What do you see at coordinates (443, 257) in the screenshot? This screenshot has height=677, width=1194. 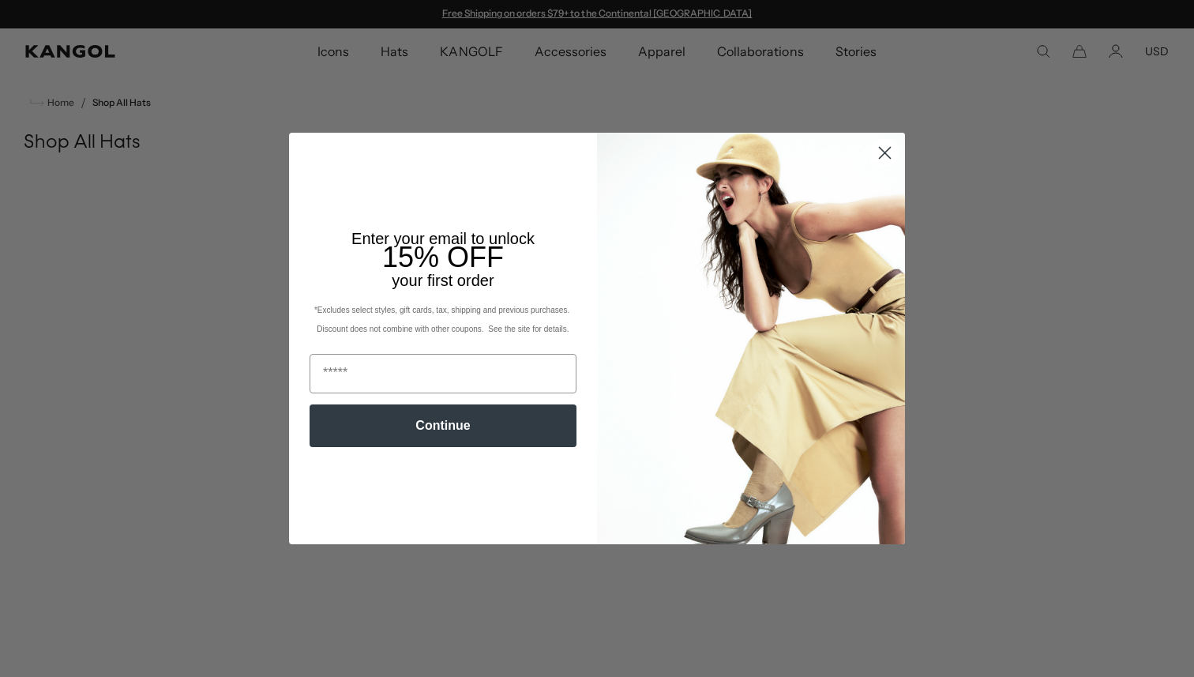 I see `span: 15% OFF` at bounding box center [443, 257].